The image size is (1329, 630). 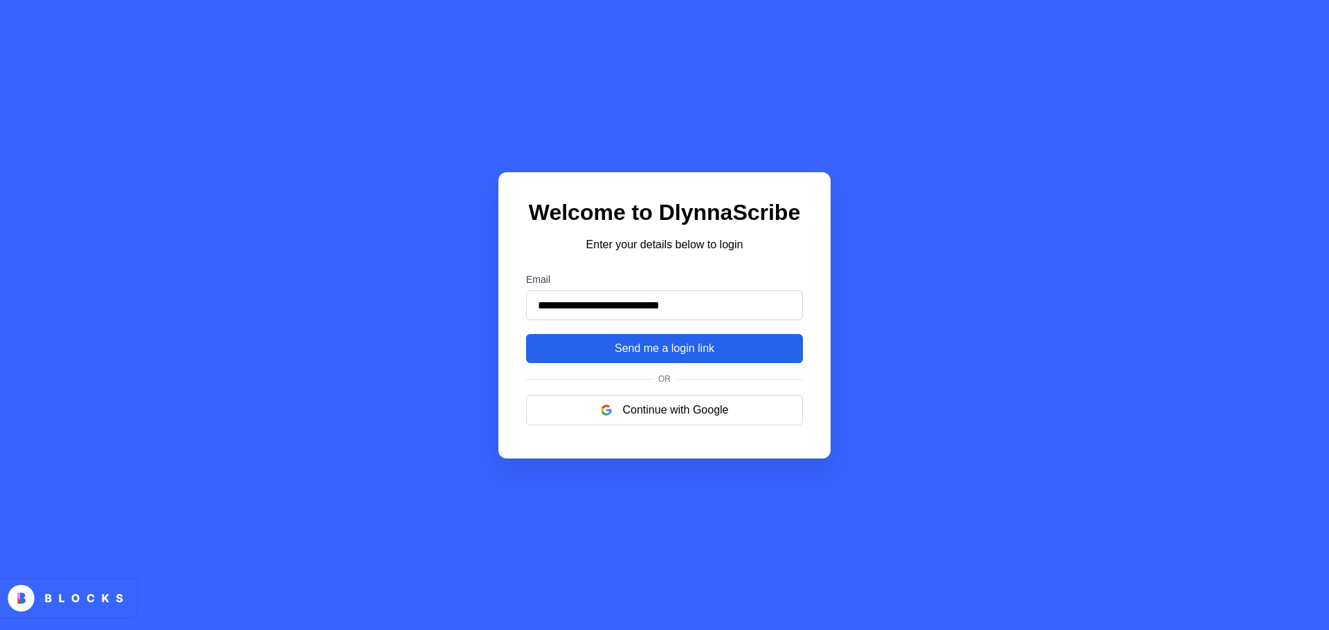 What do you see at coordinates (664, 349) in the screenshot?
I see `button: Send me a login link` at bounding box center [664, 349].